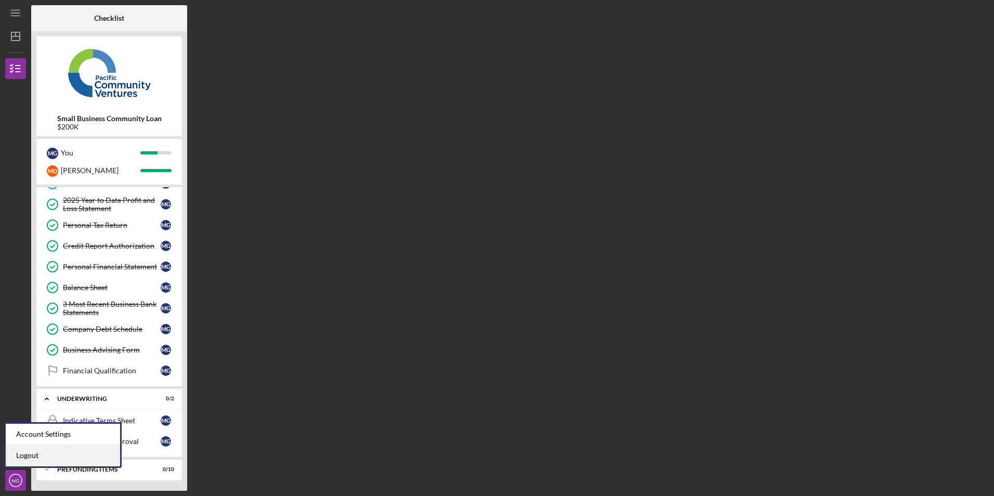 The height and width of the screenshot is (496, 994). Describe the element at coordinates (109, 421) in the screenshot. I see `a: Indicative Terms SheetMG` at that location.